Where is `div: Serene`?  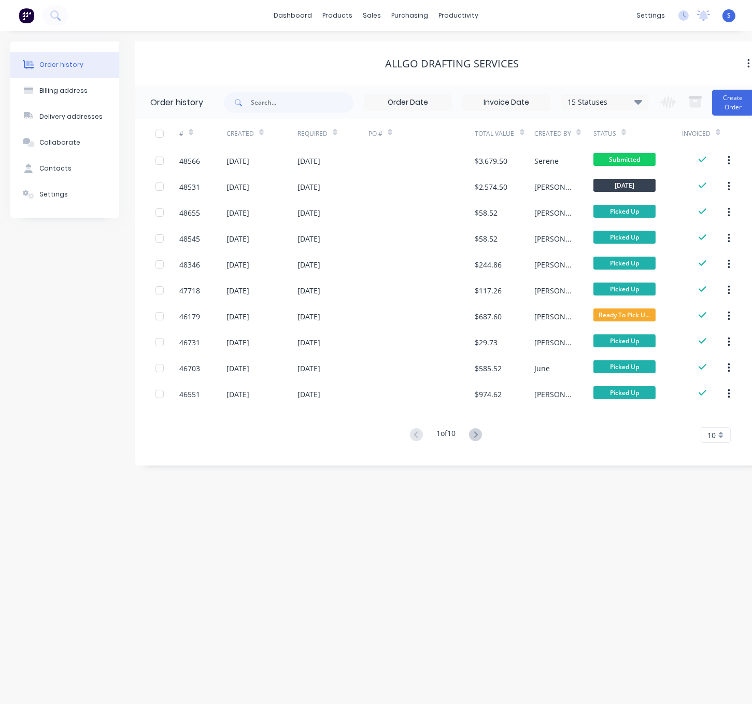 div: Serene is located at coordinates (547, 161).